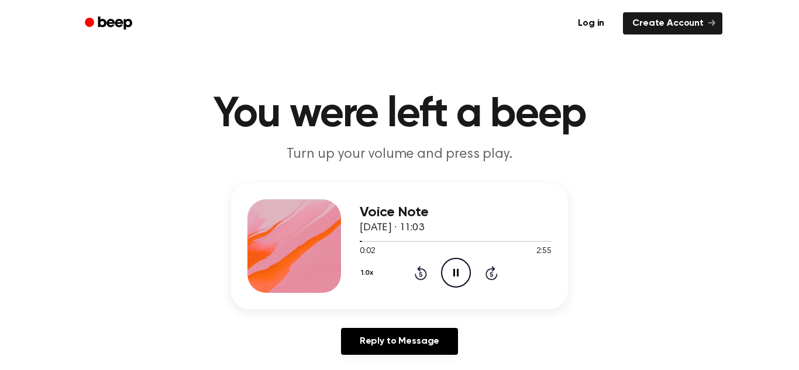  I want to click on a: Beep, so click(109, 23).